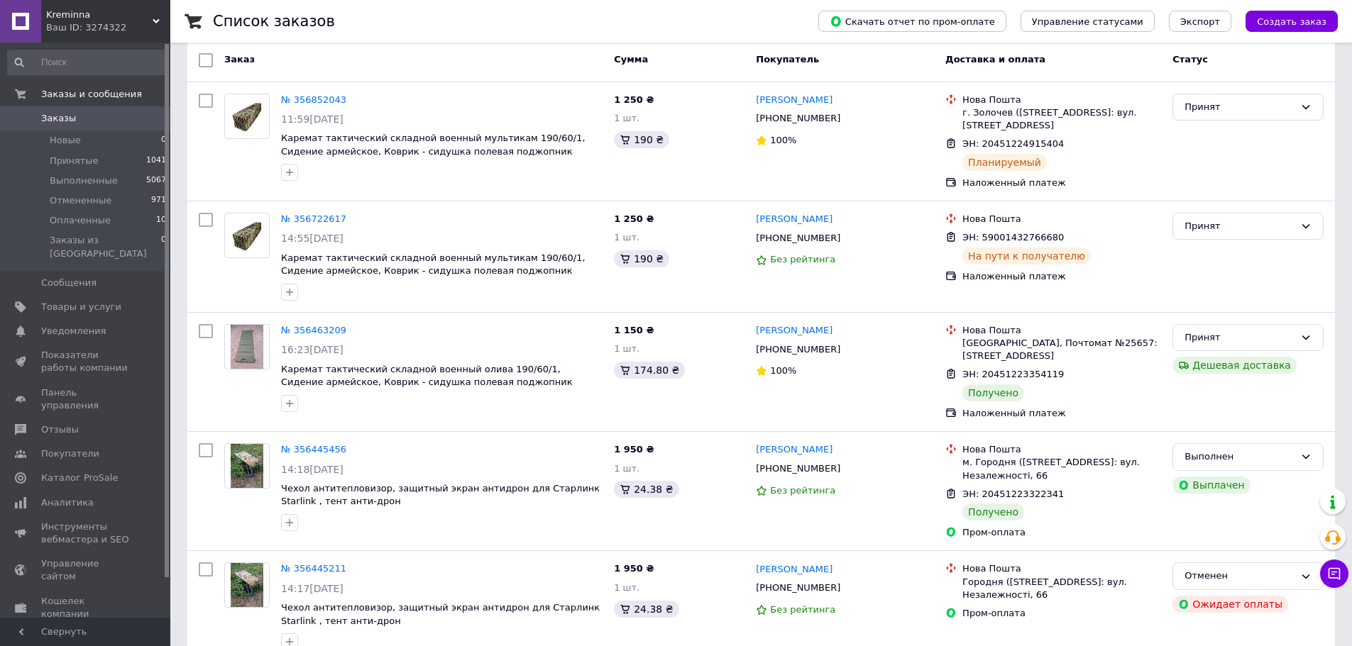 The width and height of the screenshot is (1352, 646). What do you see at coordinates (81, 307) in the screenshot?
I see `span: Товары и услуги` at bounding box center [81, 307].